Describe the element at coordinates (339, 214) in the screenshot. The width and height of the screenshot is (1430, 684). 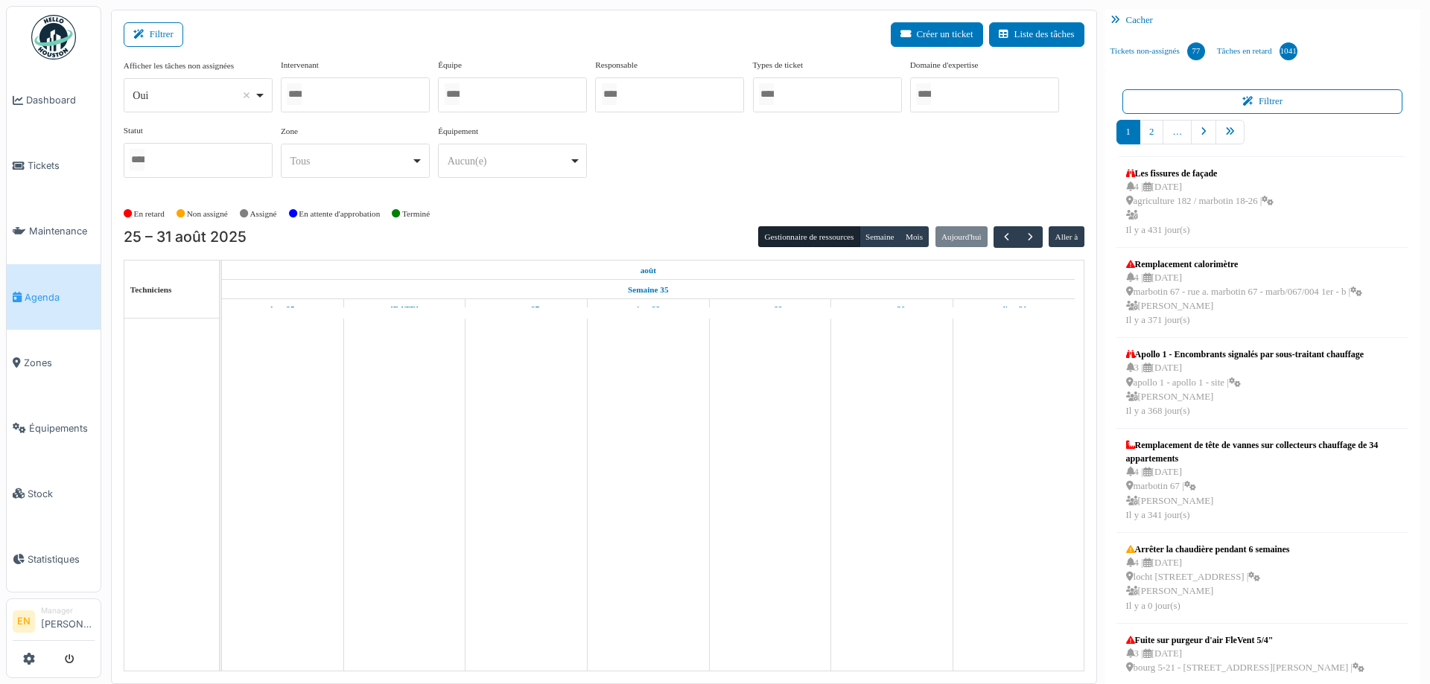
I see `label: En attente d'approbation` at that location.